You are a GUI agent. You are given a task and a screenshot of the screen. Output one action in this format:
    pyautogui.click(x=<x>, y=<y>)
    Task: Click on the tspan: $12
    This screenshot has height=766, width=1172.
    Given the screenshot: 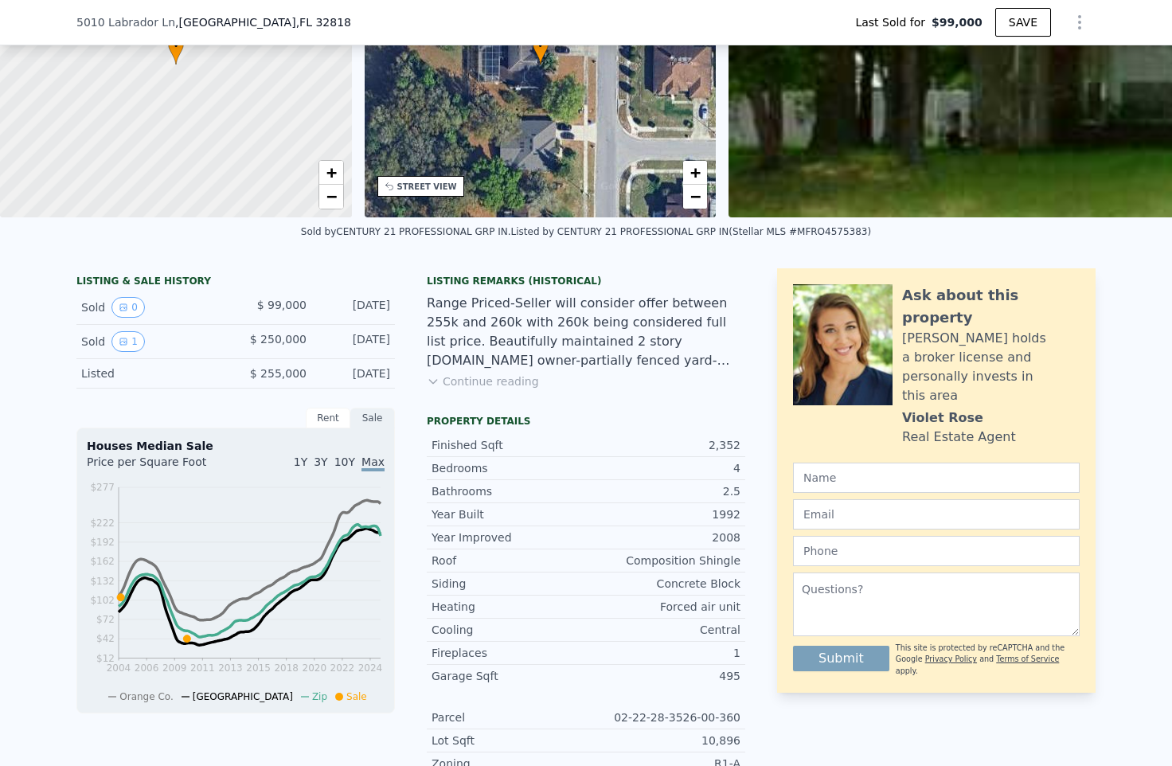 What is the action you would take?
    pyautogui.click(x=105, y=658)
    